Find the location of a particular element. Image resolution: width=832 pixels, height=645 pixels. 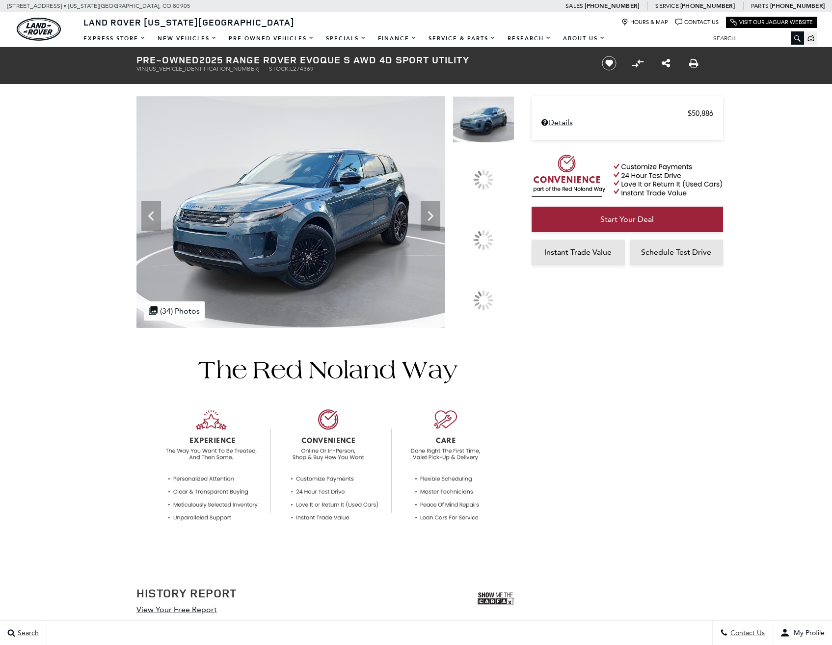

a: New Vehicles is located at coordinates (187, 38).